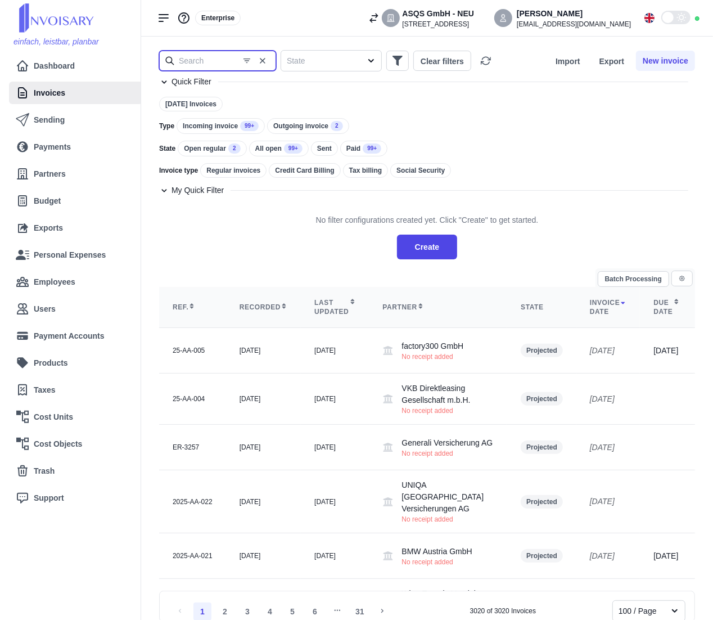 This screenshot has height=620, width=713. Describe the element at coordinates (44, 471) in the screenshot. I see `span: Trash` at that location.